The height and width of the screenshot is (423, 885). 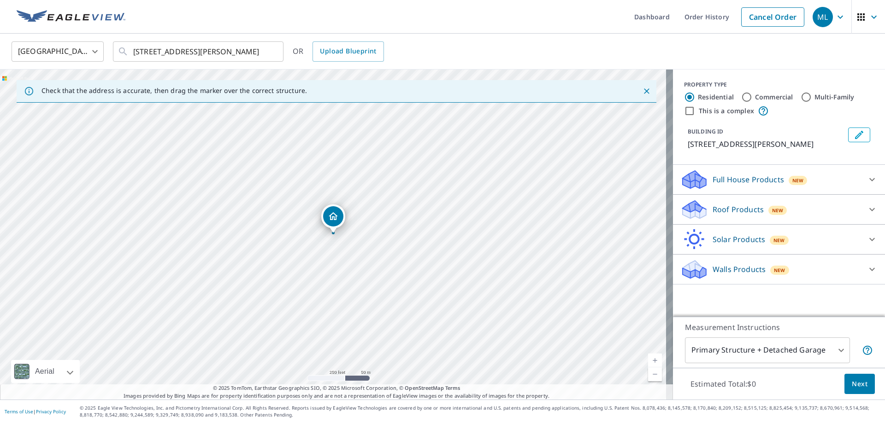 I want to click on p: Estimated Total: $0, so click(x=723, y=384).